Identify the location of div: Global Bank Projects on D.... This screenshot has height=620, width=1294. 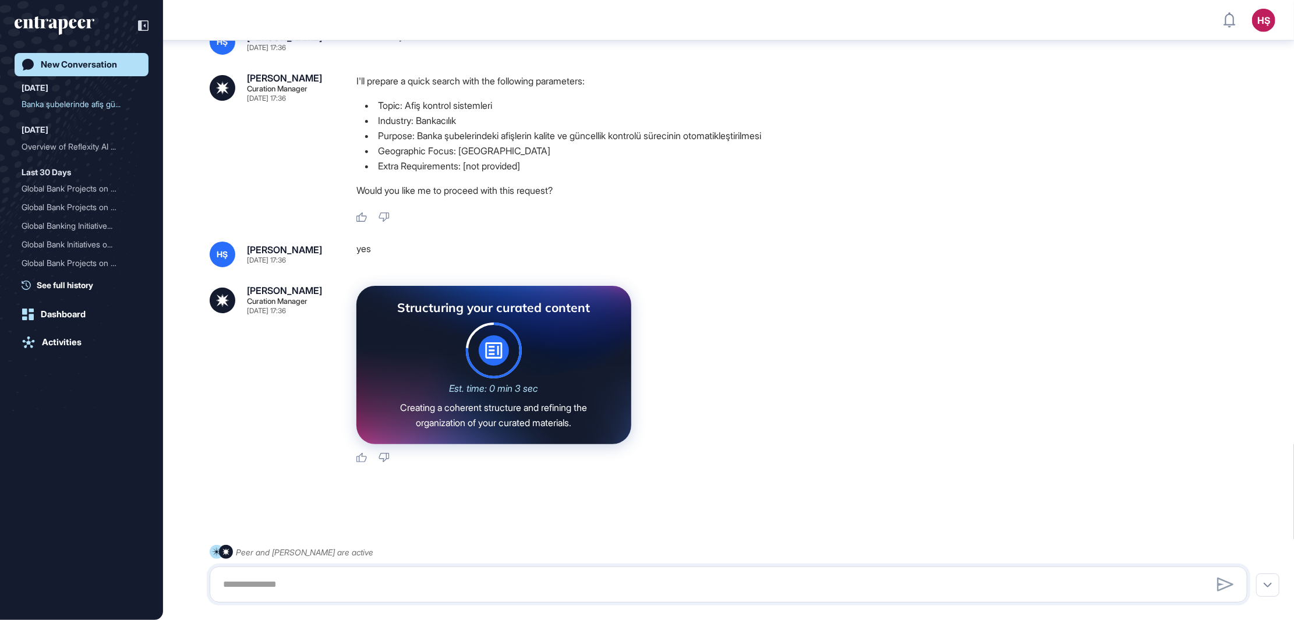
(77, 207).